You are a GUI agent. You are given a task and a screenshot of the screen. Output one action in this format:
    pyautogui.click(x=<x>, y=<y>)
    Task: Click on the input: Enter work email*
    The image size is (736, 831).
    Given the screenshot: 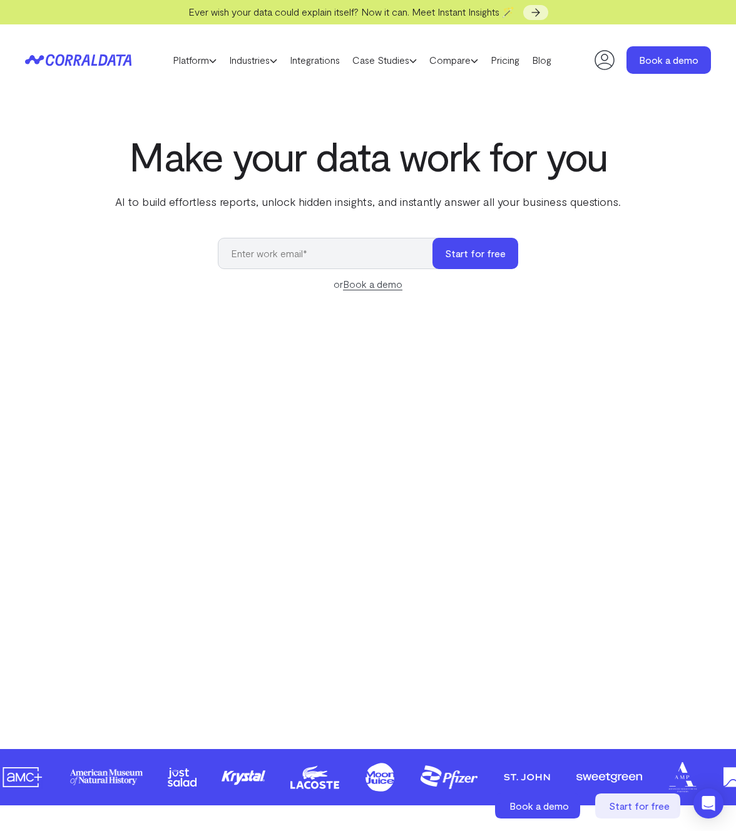 What is the action you would take?
    pyautogui.click(x=331, y=253)
    